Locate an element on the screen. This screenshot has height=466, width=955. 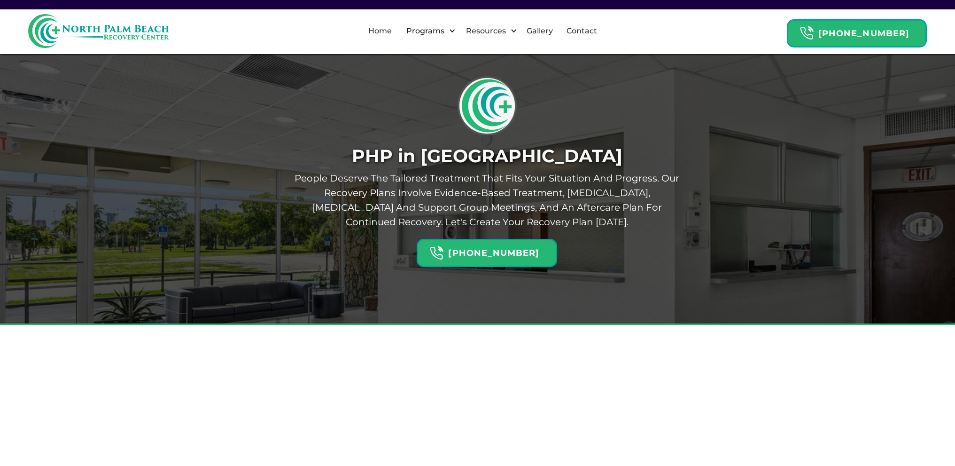
a: Home is located at coordinates (380, 31).